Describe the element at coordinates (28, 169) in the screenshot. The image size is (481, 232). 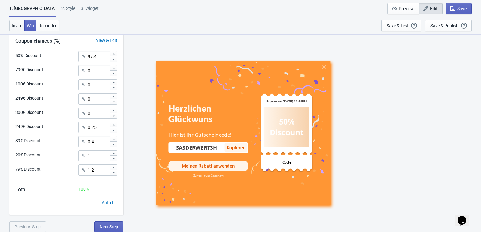
I see `div: 79€ Discount` at that location.